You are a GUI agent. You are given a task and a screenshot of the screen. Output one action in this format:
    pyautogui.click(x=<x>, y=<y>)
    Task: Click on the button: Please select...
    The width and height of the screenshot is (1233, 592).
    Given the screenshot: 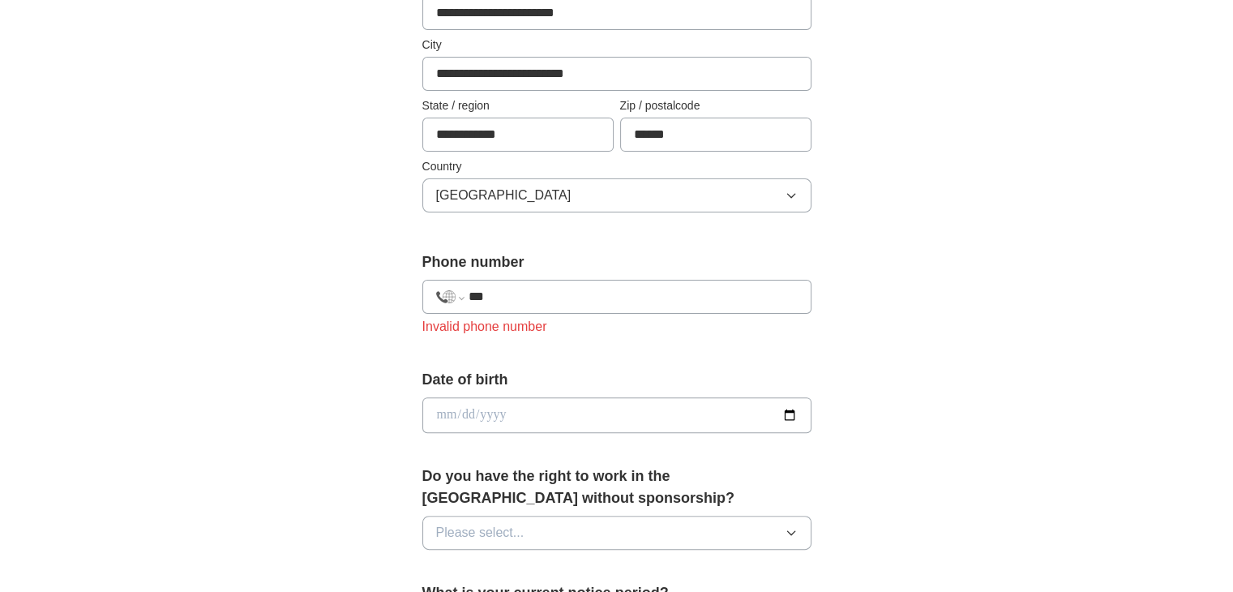 What is the action you would take?
    pyautogui.click(x=617, y=533)
    